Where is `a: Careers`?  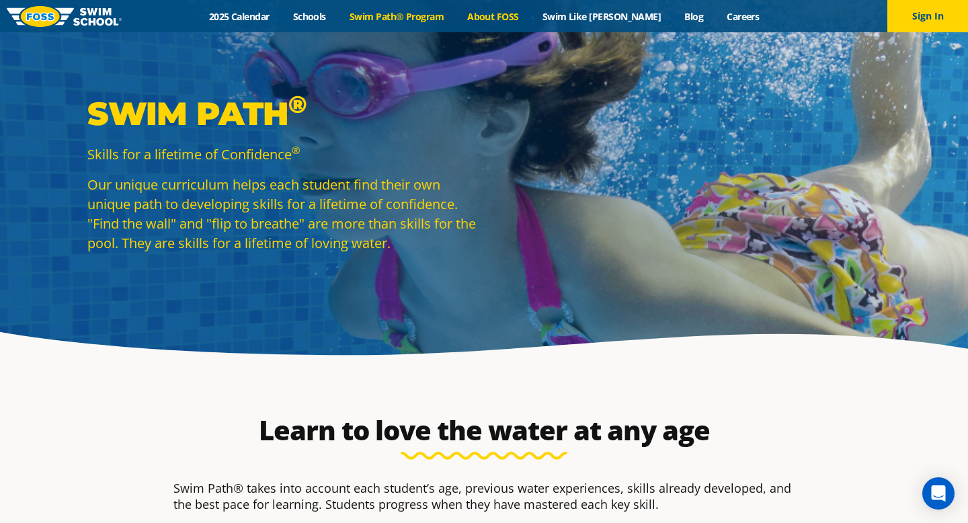
a: Careers is located at coordinates (743, 16).